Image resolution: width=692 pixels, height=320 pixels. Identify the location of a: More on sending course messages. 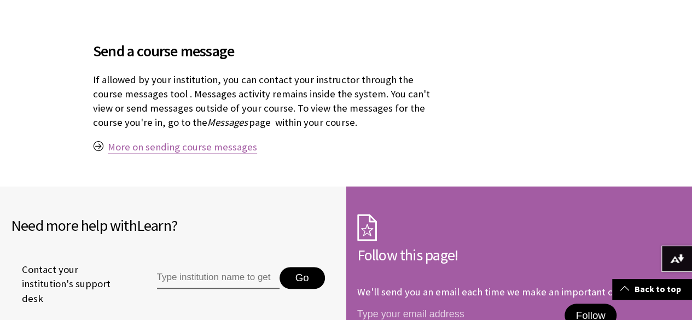
(182, 147).